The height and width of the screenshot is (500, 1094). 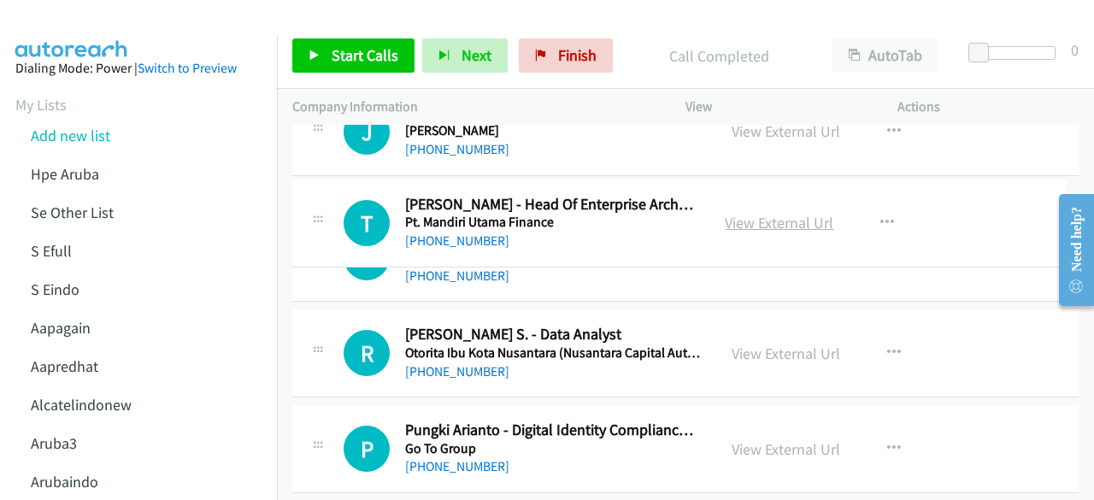 I want to click on h5: Pt. Mandiri Utama Finance, so click(x=549, y=222).